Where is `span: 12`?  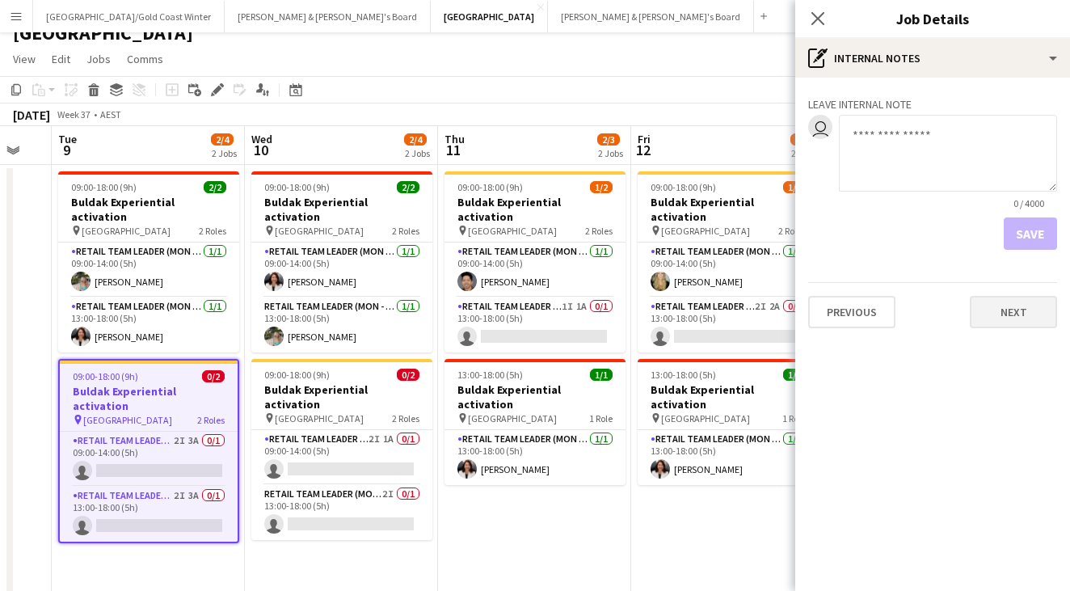
span: 12 is located at coordinates (642, 149).